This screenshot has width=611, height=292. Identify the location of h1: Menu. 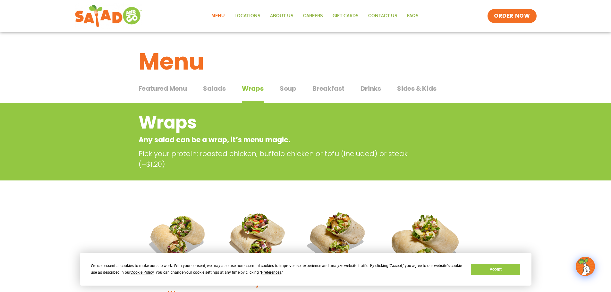
(306, 62).